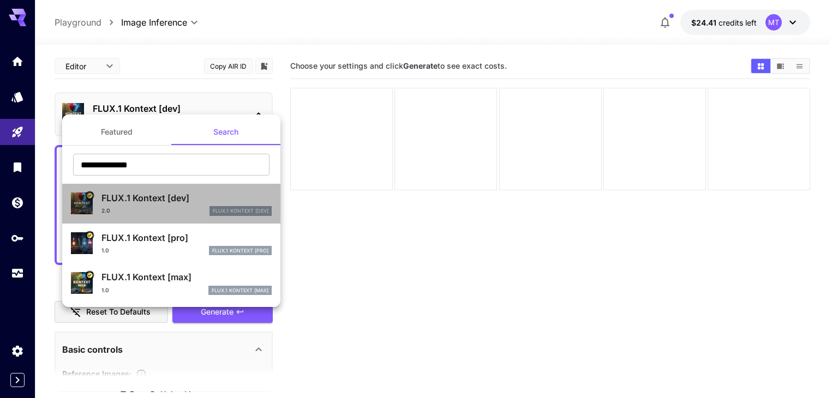  What do you see at coordinates (117, 132) in the screenshot?
I see `button: Featured` at bounding box center [117, 132].